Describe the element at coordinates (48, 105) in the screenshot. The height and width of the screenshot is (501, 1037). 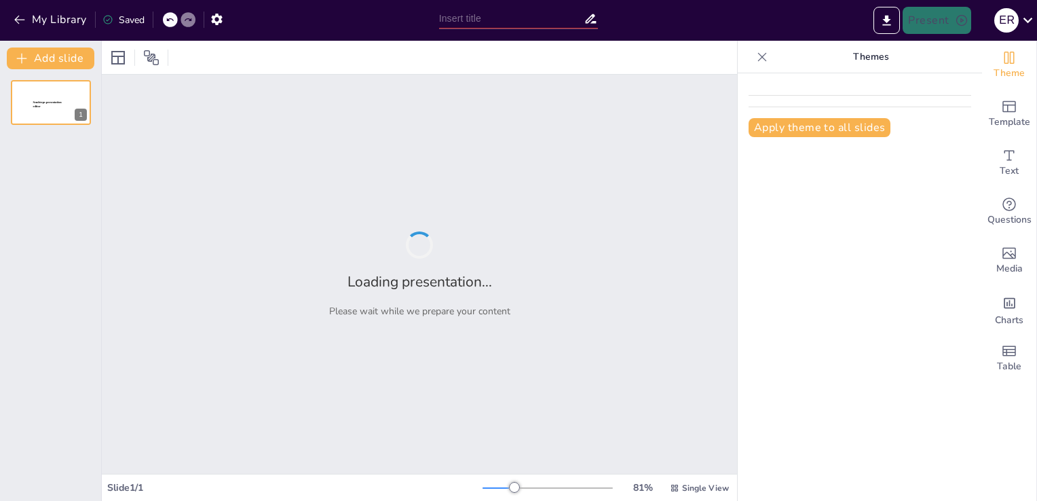
I see `span: Sendsteps presentation editor` at that location.